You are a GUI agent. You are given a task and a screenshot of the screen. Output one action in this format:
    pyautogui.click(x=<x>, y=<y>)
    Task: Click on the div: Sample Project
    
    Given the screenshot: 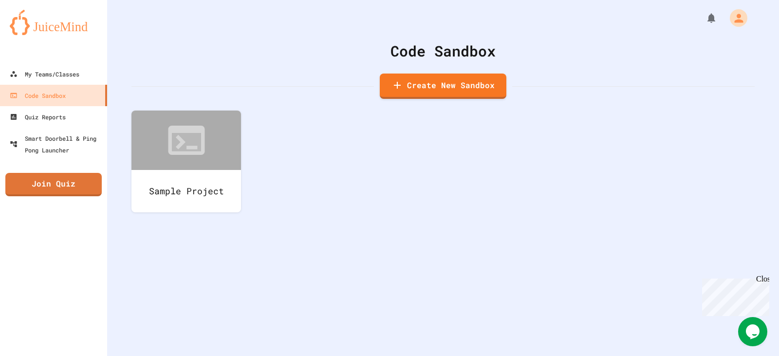 What is the action you would take?
    pyautogui.click(x=186, y=191)
    